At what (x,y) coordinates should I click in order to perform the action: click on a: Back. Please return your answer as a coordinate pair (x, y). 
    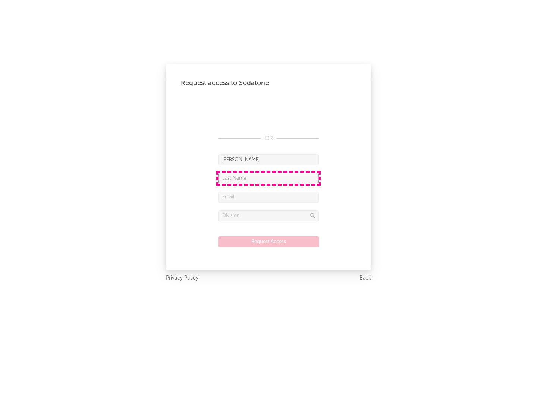
    Looking at the image, I should click on (365, 278).